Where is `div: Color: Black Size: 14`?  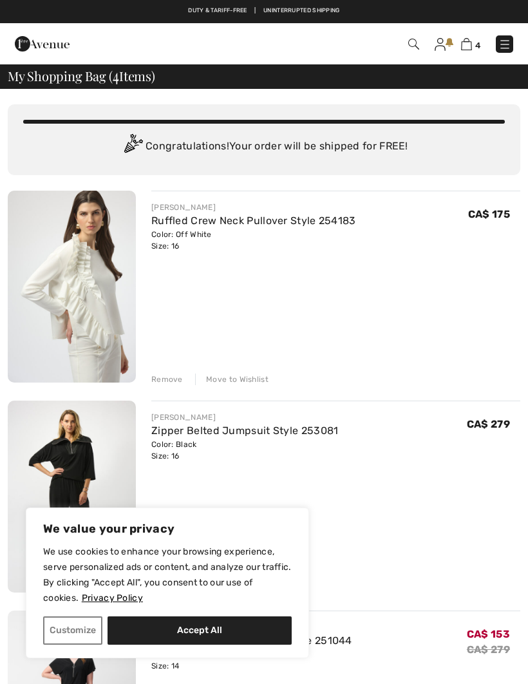 div: Color: Black Size: 14 is located at coordinates (252, 660).